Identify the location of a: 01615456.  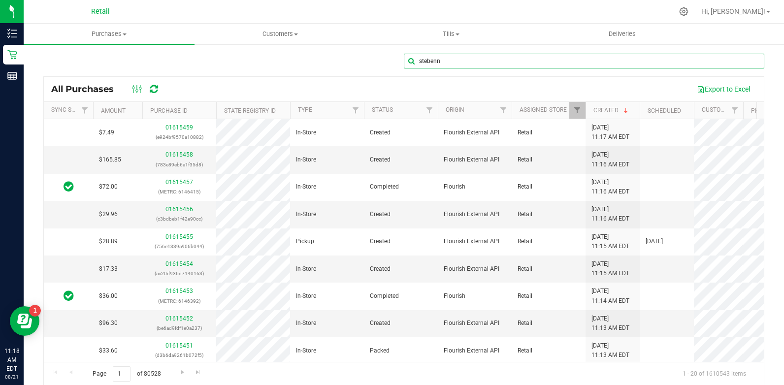
(179, 209).